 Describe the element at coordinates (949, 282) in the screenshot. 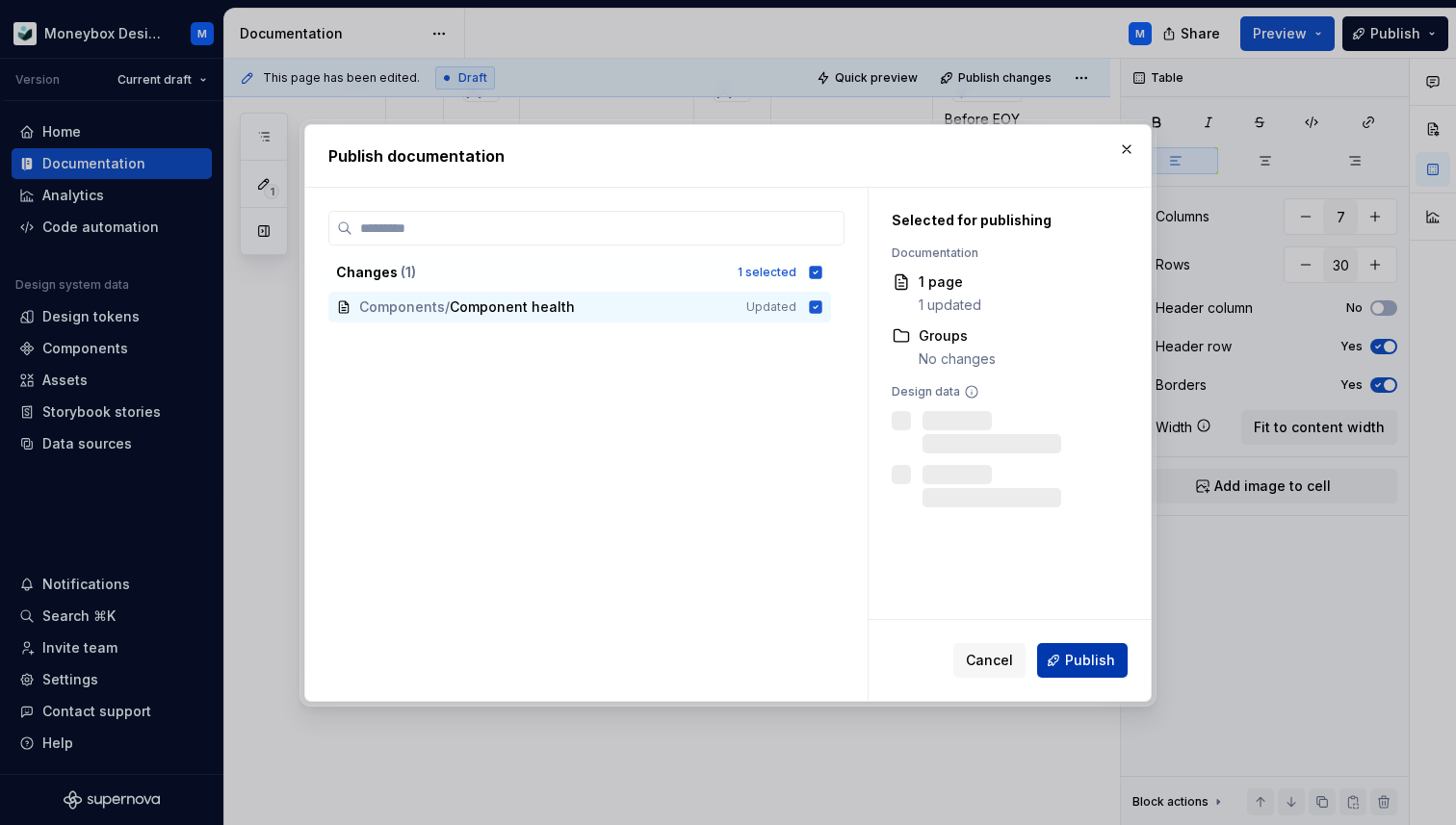

I see `div: 1 page` at that location.